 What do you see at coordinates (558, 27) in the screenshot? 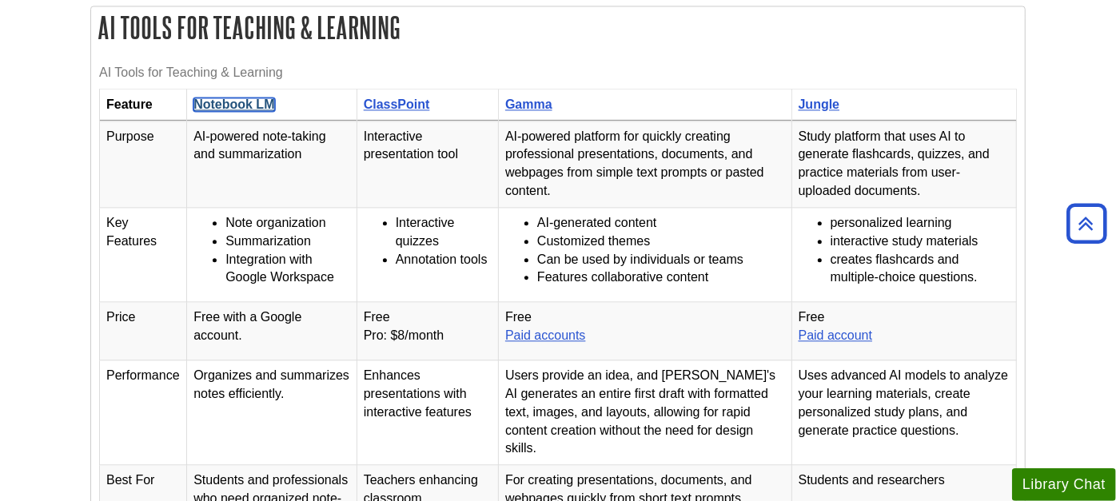
I see `h2: AI Tools for Teaching & Learning` at bounding box center [558, 27].